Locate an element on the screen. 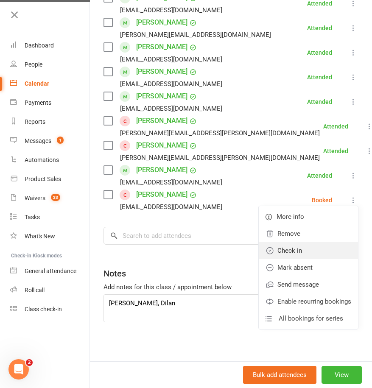  span: 1 is located at coordinates (60, 140).